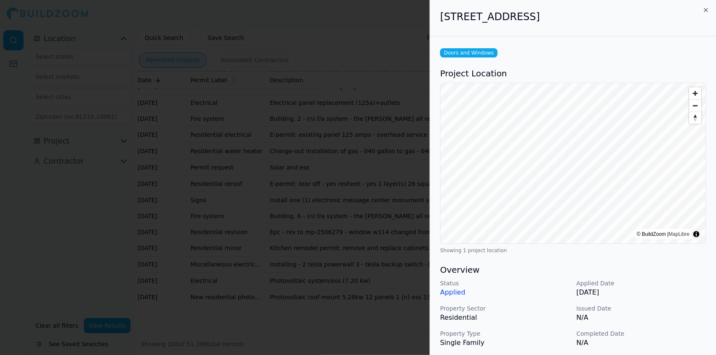 This screenshot has width=716, height=355. What do you see at coordinates (663, 234) in the screenshot?
I see `div: © BuildZoom |` at bounding box center [663, 234].